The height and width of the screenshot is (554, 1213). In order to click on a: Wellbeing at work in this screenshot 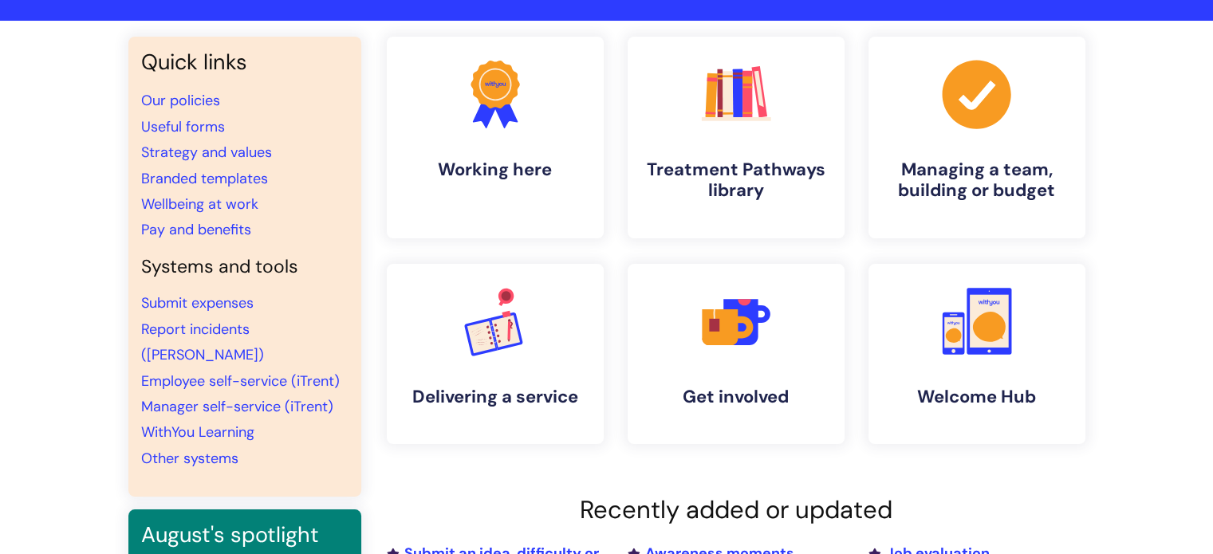, I will do `click(199, 204)`.